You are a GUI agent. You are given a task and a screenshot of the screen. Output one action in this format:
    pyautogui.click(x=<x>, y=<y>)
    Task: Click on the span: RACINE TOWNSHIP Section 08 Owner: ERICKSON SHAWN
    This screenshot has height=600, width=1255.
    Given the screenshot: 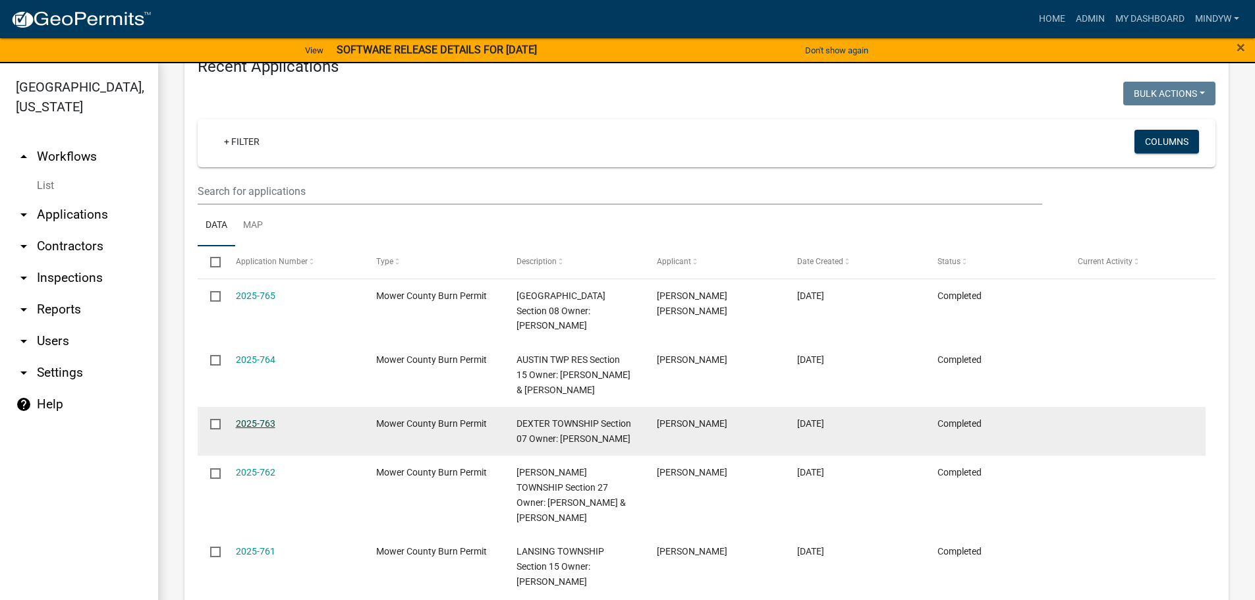 What is the action you would take?
    pyautogui.click(x=560, y=311)
    